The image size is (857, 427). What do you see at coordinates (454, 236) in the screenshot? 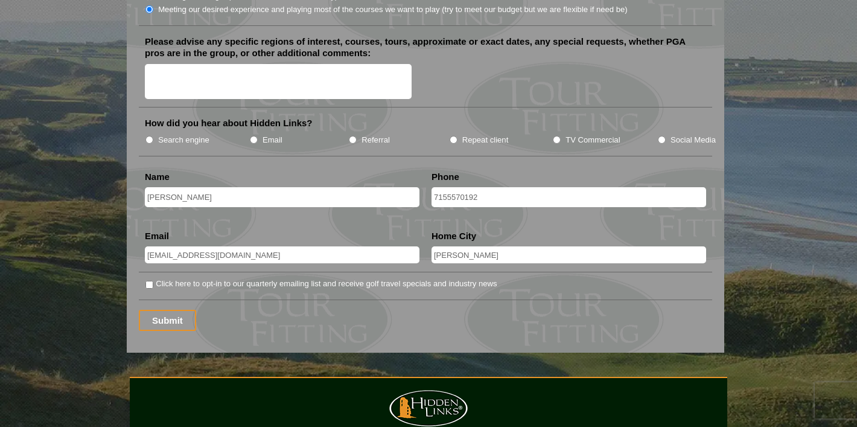
I see `label: Home City` at bounding box center [454, 236].